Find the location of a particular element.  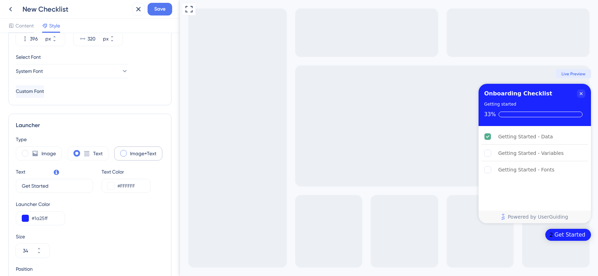

div: Open Get Started checklist, remaining modules: 2 is located at coordinates (388, 234).